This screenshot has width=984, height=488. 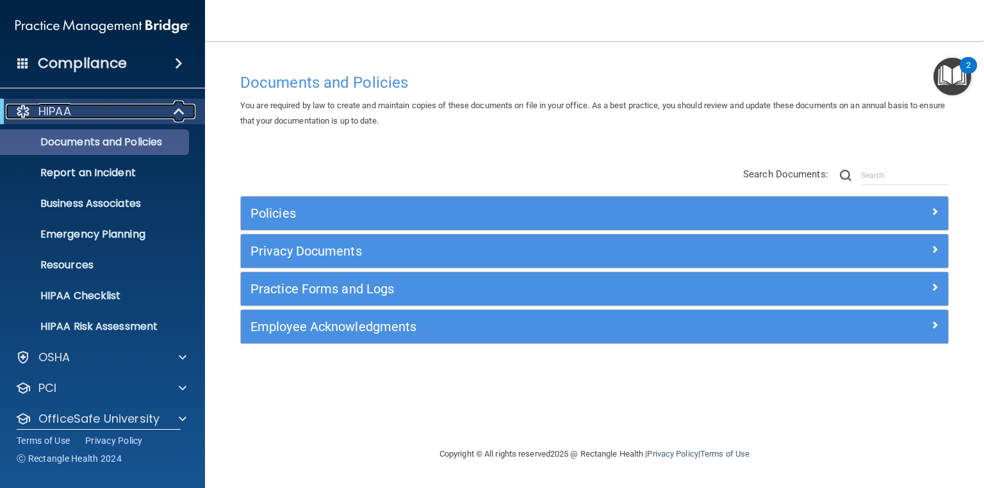 I want to click on span: Search Documents:, so click(x=785, y=174).